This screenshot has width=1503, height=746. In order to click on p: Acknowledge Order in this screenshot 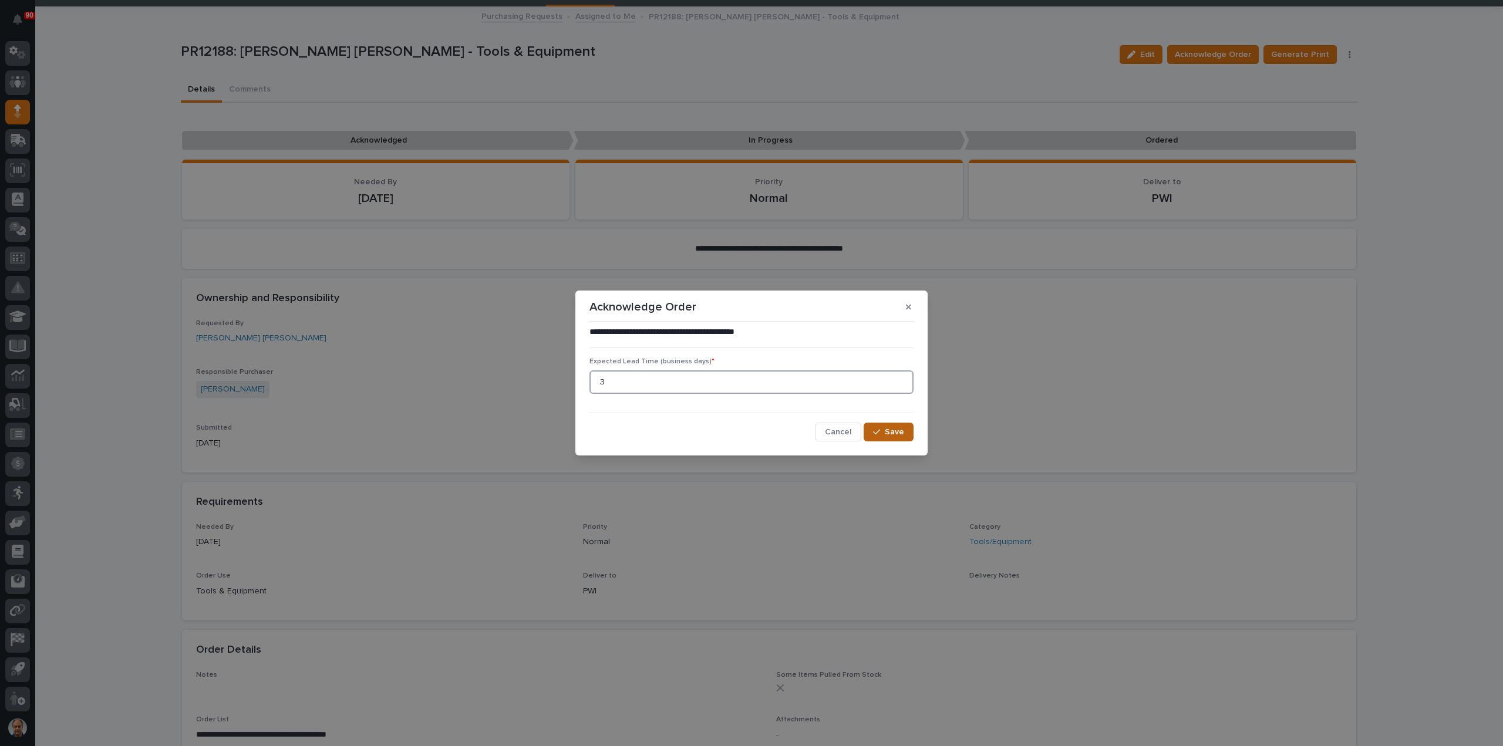, I will do `click(643, 307)`.